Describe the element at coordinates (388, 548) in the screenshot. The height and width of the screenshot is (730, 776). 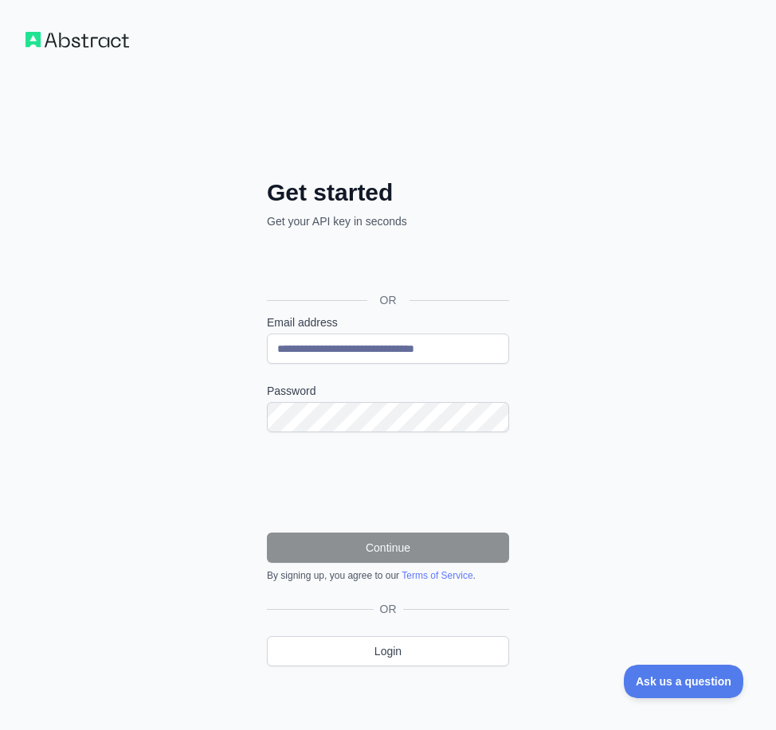
I see `button: Continue` at that location.